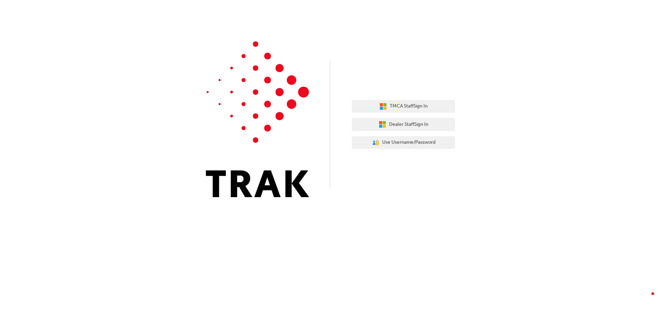 The image size is (661, 314). Describe the element at coordinates (258, 119) in the screenshot. I see `img: Trak` at that location.